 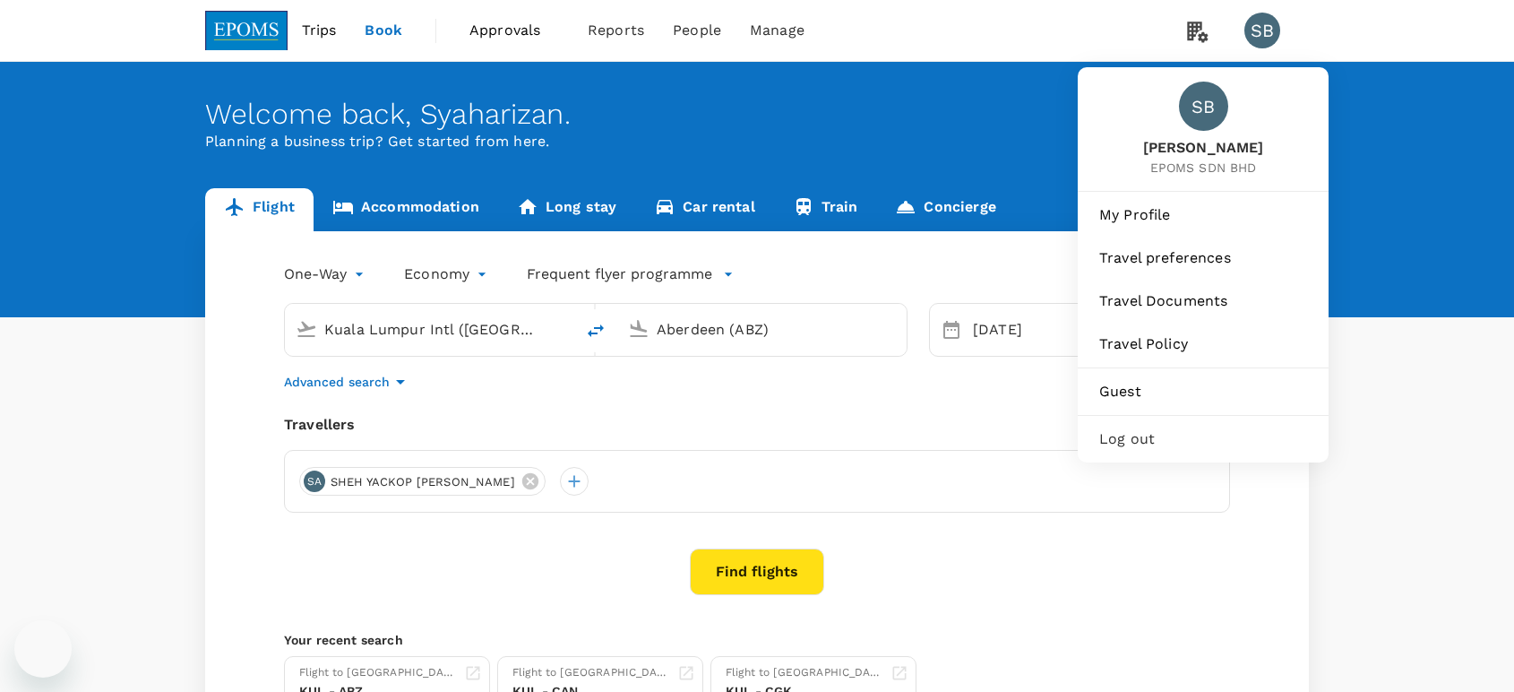 I want to click on button: Find flights, so click(x=757, y=572).